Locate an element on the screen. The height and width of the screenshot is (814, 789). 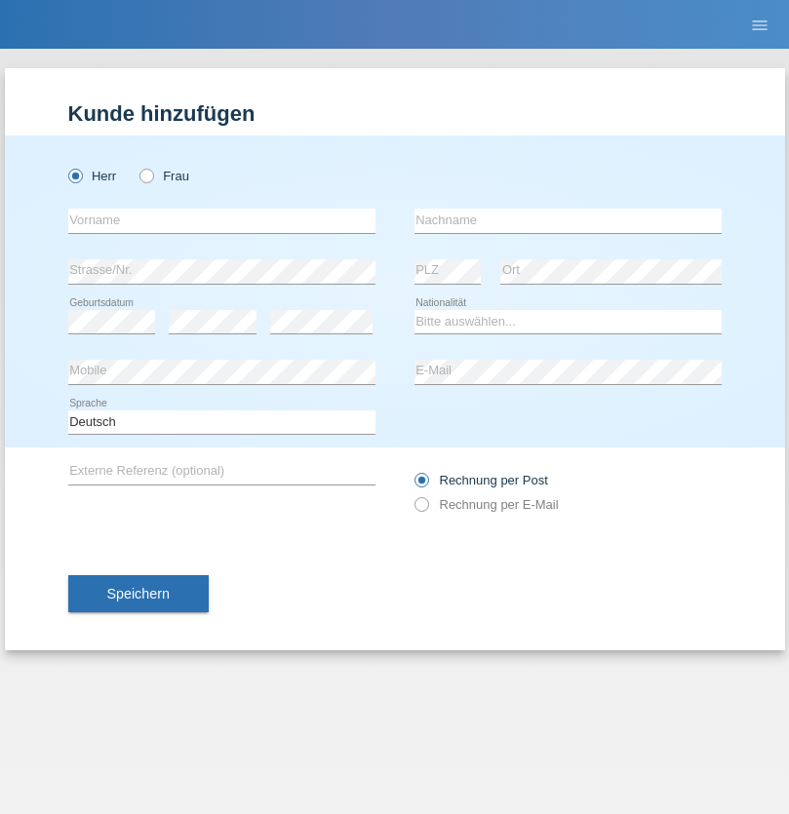
a: menu is located at coordinates (760, 24).